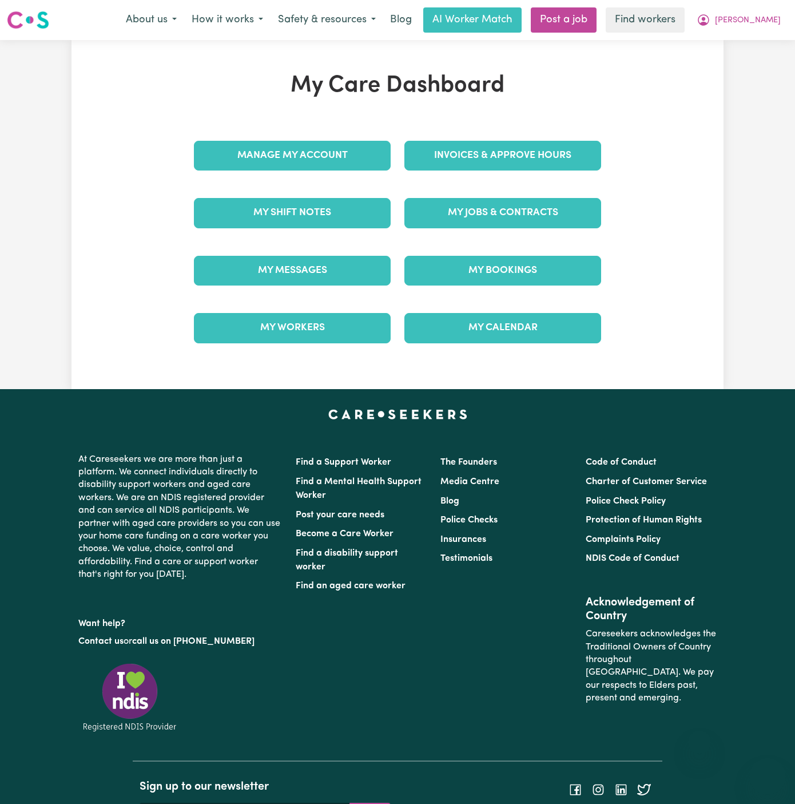  I want to click on a: Invoices & Approve Hours, so click(503, 156).